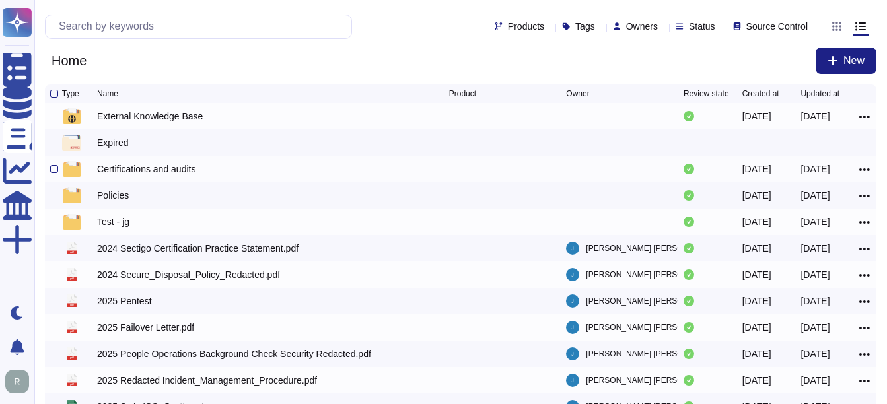  I want to click on div: 2025 Pentest, so click(124, 301).